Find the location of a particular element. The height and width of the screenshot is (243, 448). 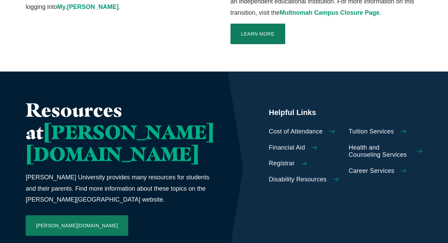

a: Health and Counseling Services is located at coordinates (386, 151).